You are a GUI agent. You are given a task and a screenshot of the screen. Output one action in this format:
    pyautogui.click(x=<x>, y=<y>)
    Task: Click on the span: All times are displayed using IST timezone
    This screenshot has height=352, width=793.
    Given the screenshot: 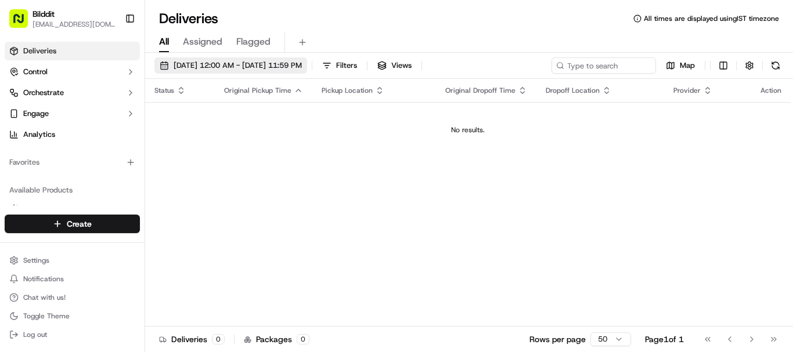 What is the action you would take?
    pyautogui.click(x=711, y=19)
    